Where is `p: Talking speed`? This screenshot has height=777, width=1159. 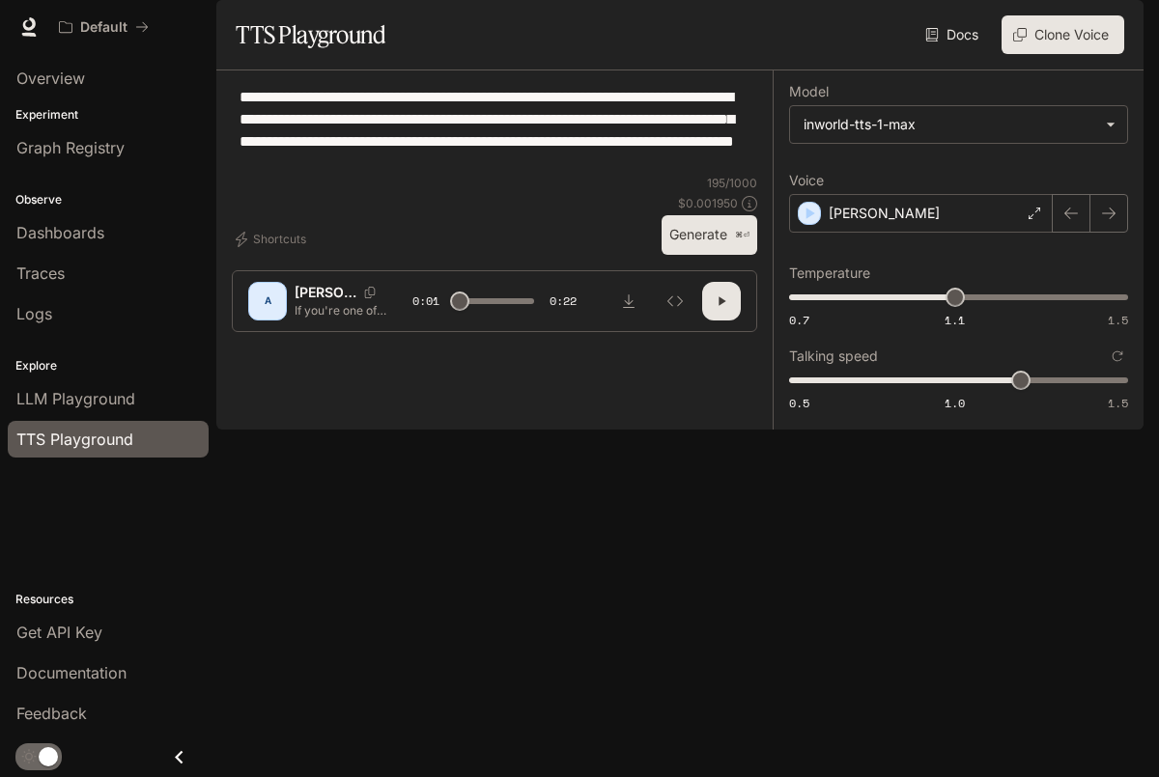 p: Talking speed is located at coordinates (834, 356).